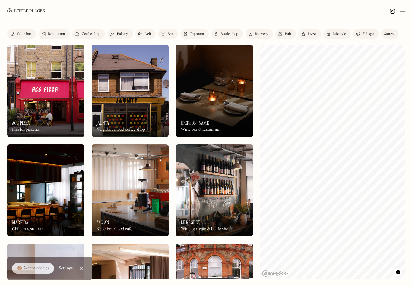  I want to click on div: Wine bar, cafe & bottle shop, so click(205, 229).